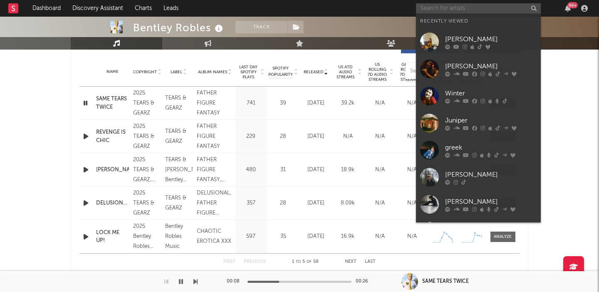 This screenshot has height=292, width=599. Describe the element at coordinates (235, 281) in the screenshot. I see `div: 00:08` at that location.